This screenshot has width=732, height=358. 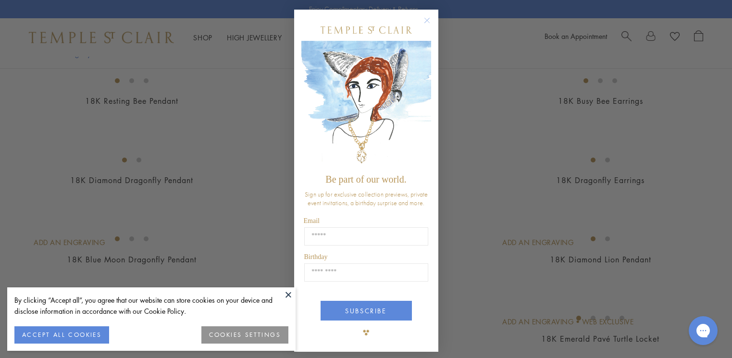 What do you see at coordinates (245, 335) in the screenshot?
I see `button: COOKIES SETTINGS` at bounding box center [245, 335].